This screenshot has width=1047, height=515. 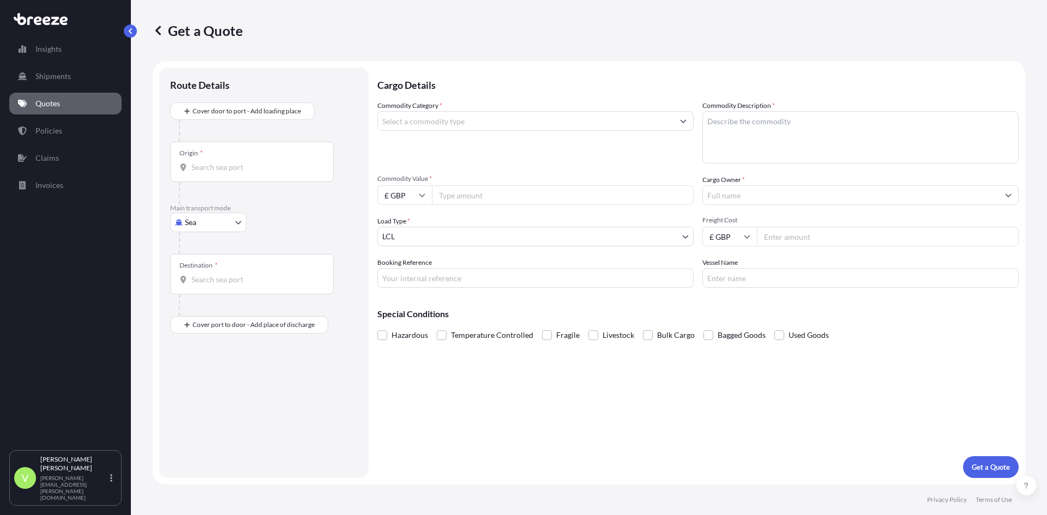 I want to click on span: Bulk Cargo, so click(x=676, y=335).